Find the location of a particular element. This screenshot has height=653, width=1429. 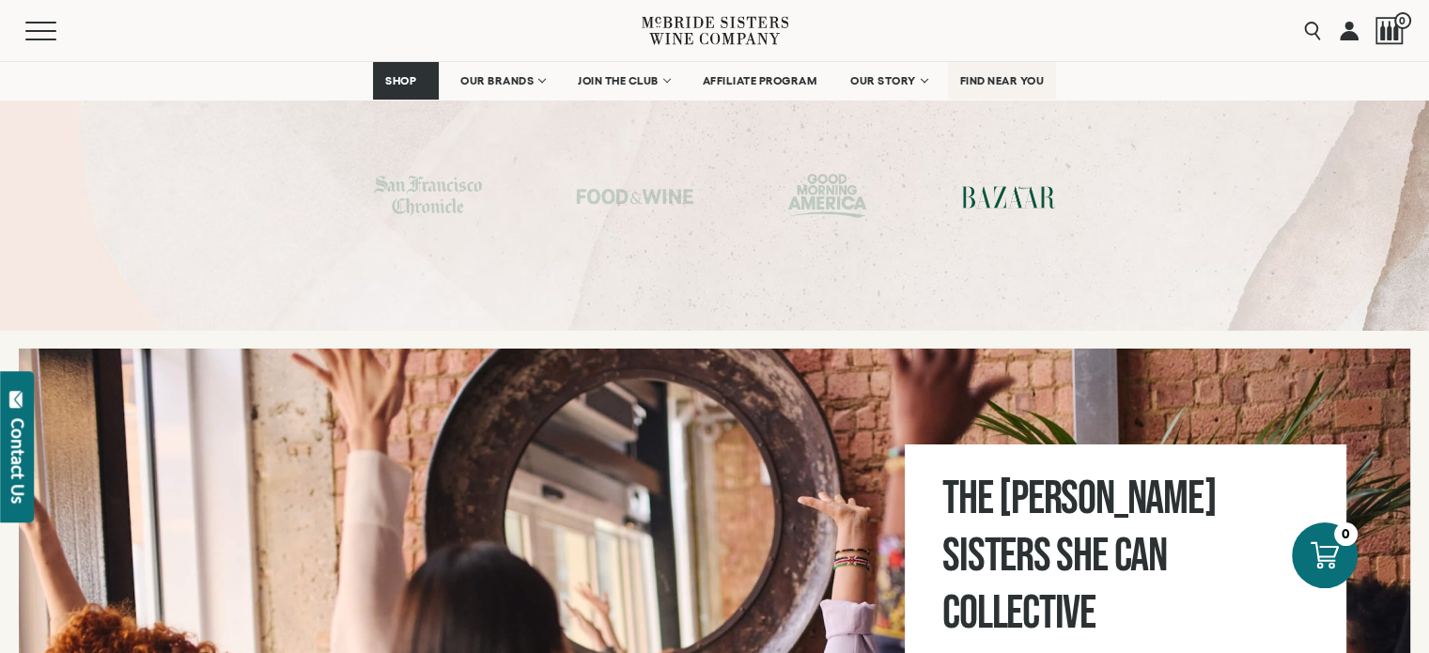

div: Contact Us is located at coordinates (18, 460).